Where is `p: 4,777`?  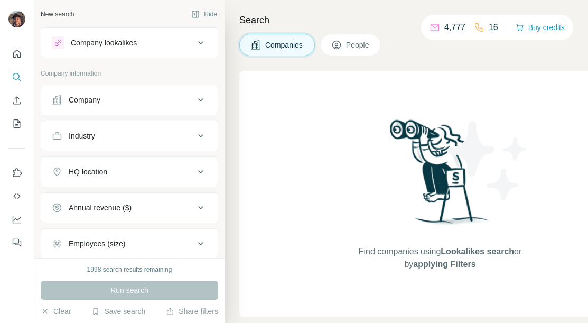
p: 4,777 is located at coordinates (455, 27).